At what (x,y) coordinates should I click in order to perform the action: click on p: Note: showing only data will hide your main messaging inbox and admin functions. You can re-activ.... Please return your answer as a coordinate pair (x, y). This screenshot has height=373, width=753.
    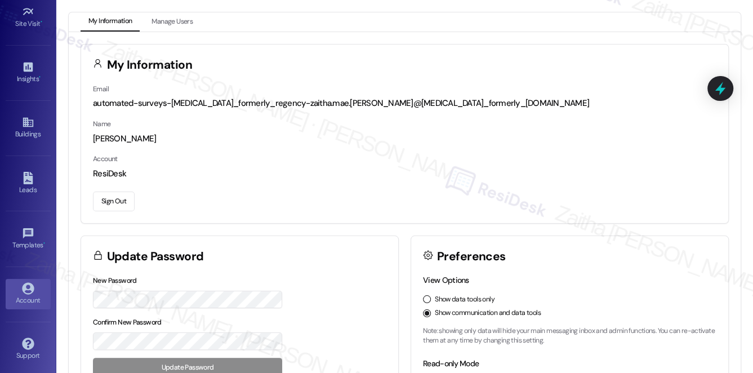
    Looking at the image, I should click on (570, 336).